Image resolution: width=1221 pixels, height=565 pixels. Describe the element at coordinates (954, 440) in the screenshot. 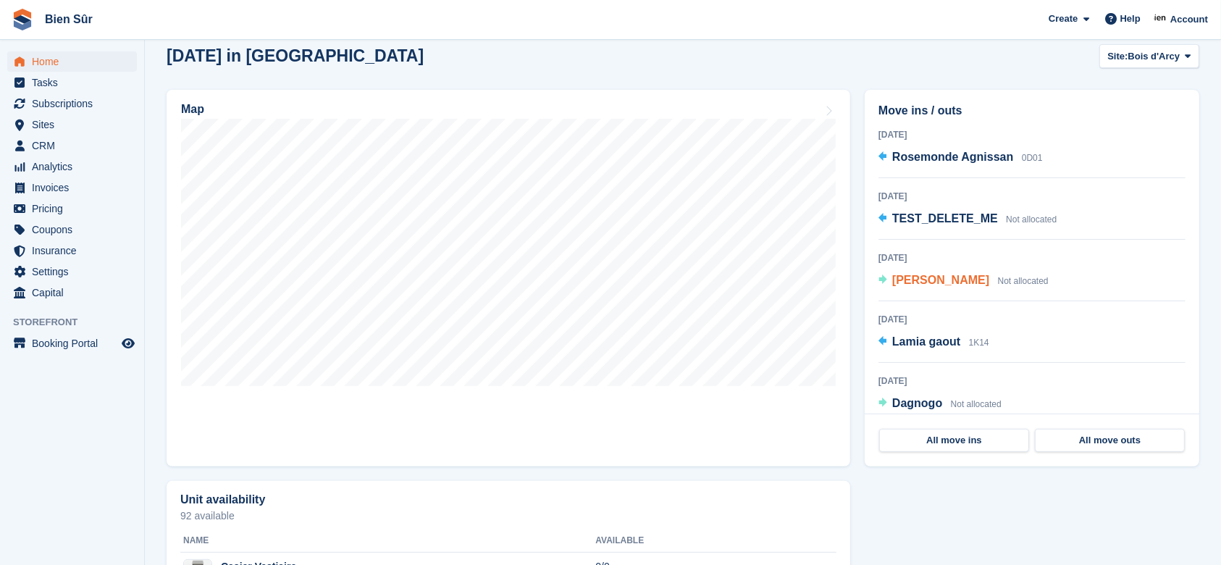

I see `a: All move ins` at that location.